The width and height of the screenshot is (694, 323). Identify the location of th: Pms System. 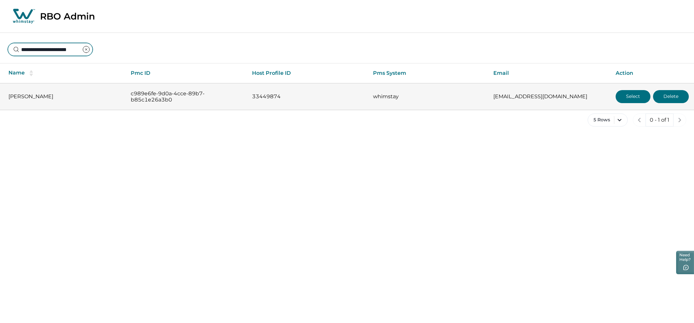
(428, 73).